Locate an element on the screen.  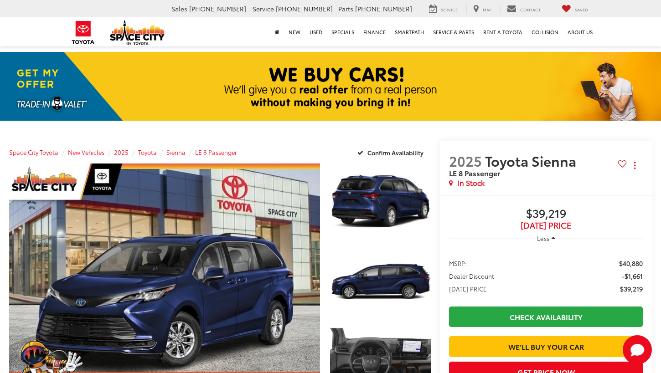
span: Confirm Availability is located at coordinates (395, 153).